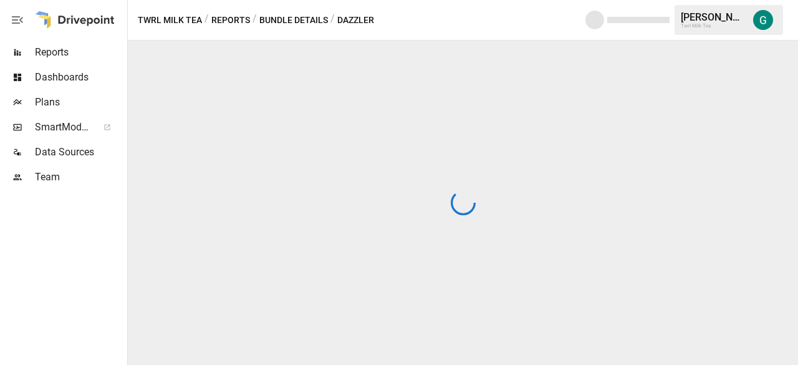 The image size is (798, 365). I want to click on span: Plans, so click(80, 102).